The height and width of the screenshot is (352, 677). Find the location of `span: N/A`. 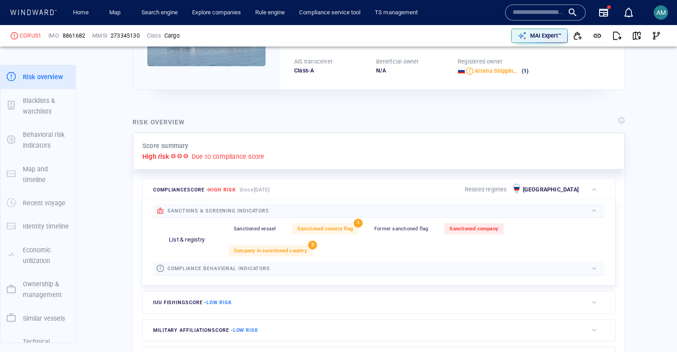

span: N/A is located at coordinates (381, 70).